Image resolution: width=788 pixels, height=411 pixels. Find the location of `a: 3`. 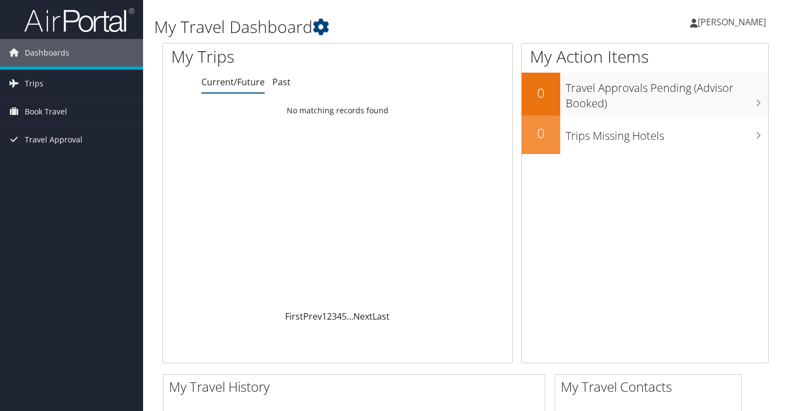

a: 3 is located at coordinates (334, 316).